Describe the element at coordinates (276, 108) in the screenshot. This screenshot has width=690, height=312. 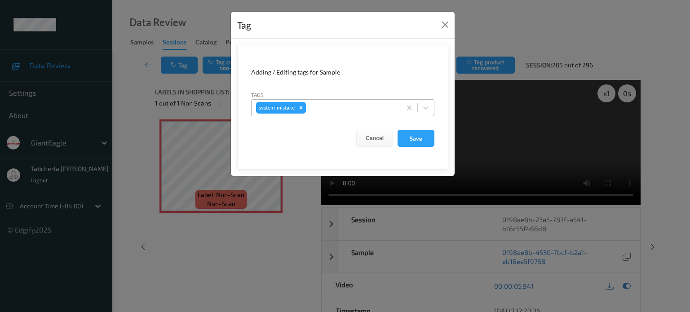
I see `div: system-mistake` at that location.